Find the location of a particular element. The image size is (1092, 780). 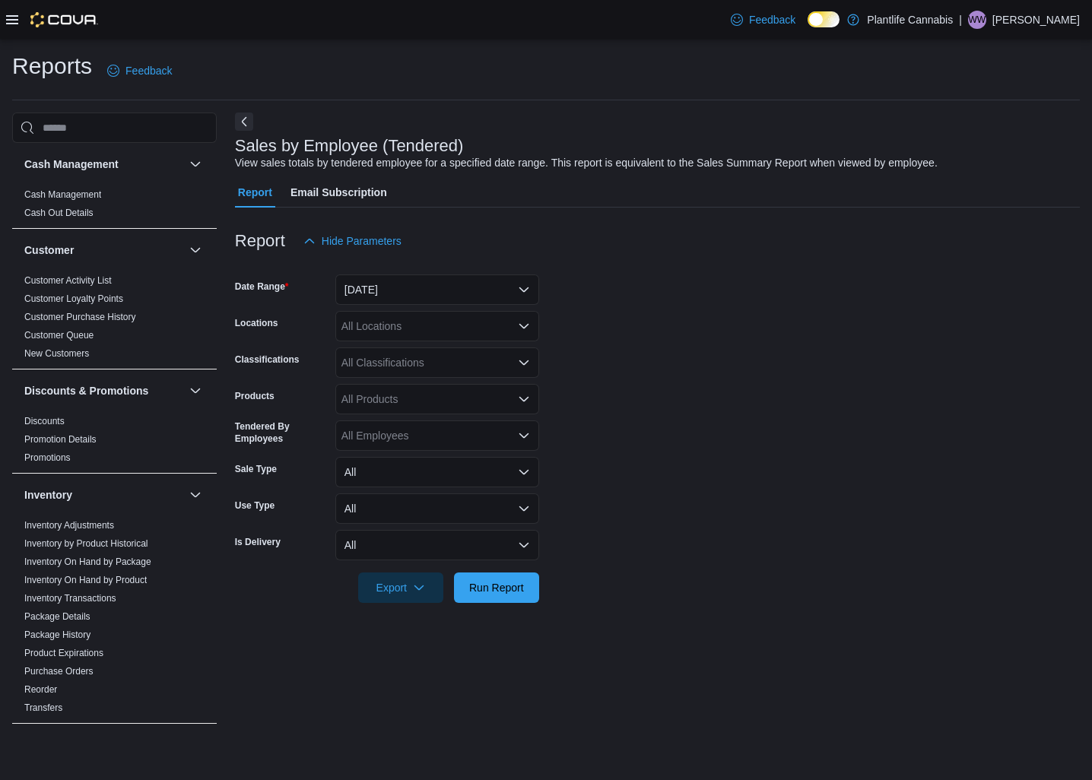

a: Reorder is located at coordinates (40, 689).